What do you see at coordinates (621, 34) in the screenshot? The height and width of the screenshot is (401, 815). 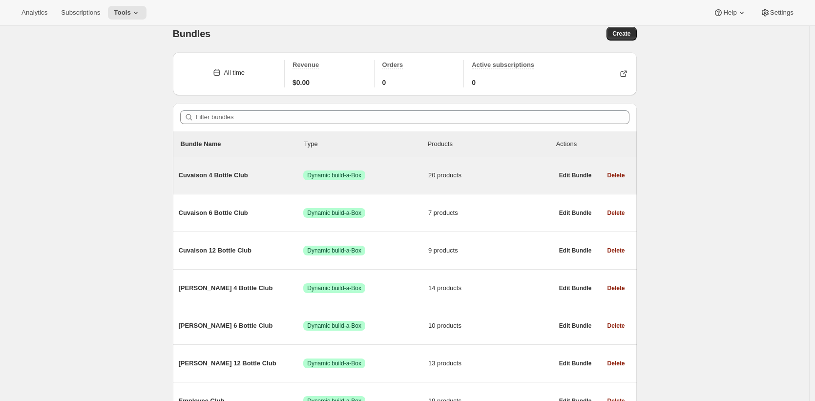 I see `button: Create` at bounding box center [621, 34].